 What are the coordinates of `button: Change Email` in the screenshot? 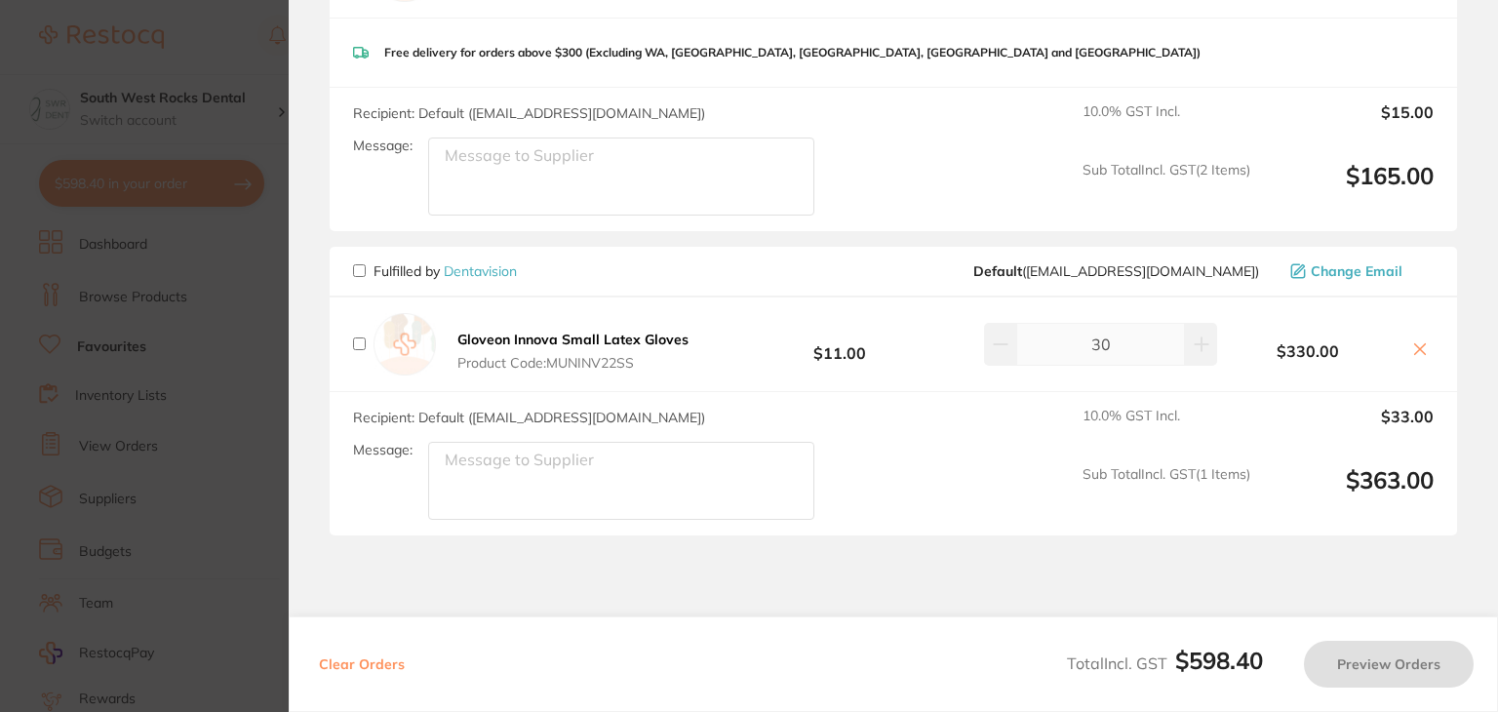 It's located at (1359, 271).